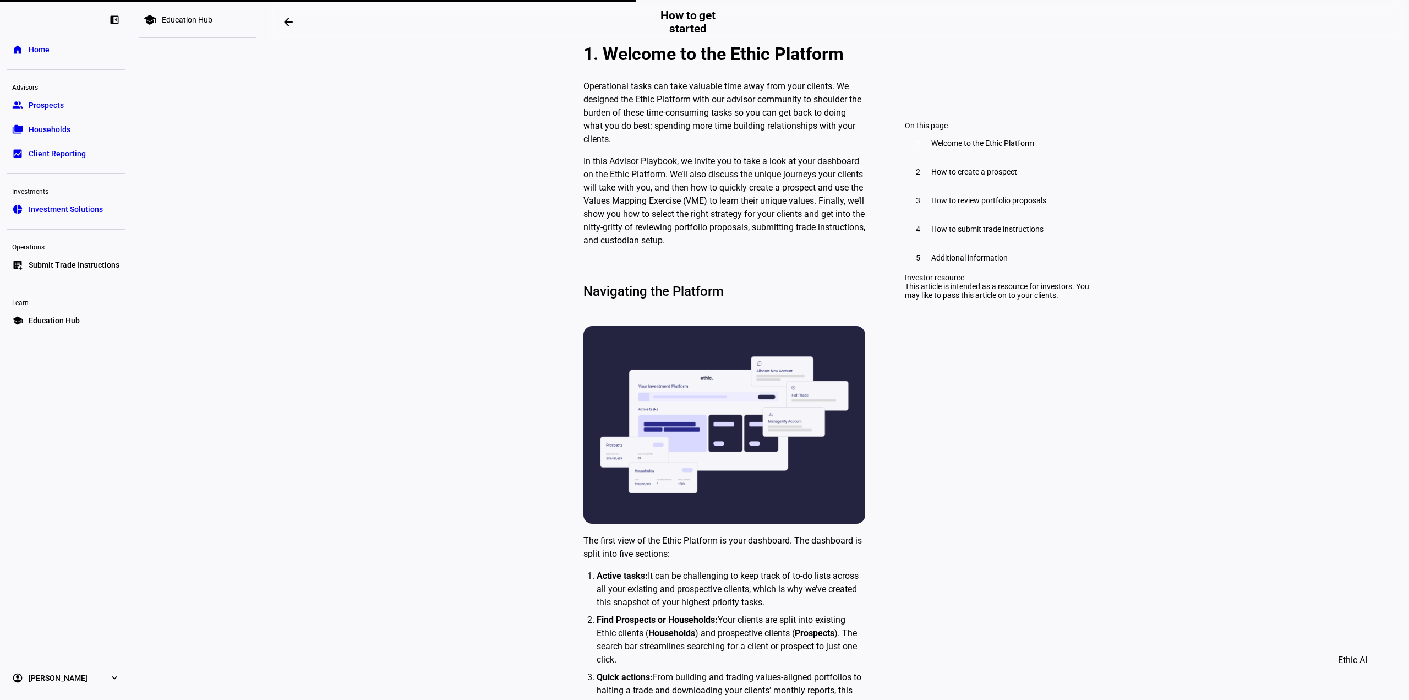  I want to click on span: How to create a prospect, so click(974, 172).